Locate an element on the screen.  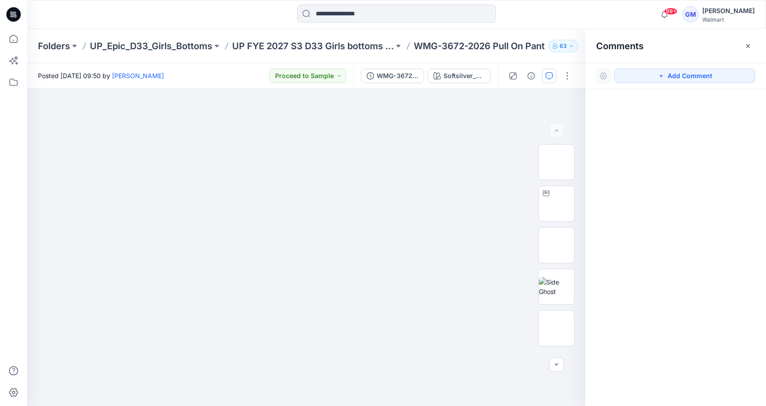
div: Walmart is located at coordinates (728, 19).